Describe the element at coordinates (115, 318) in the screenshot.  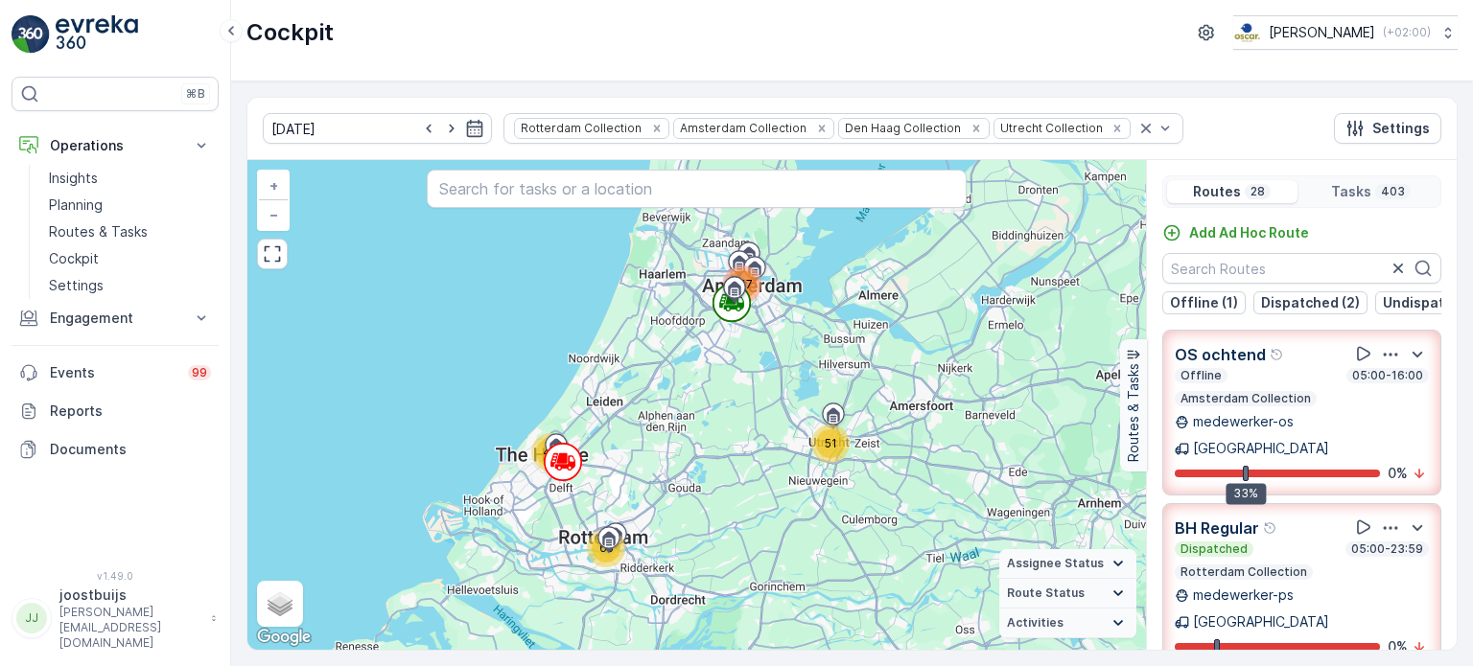
I see `button: Engagement` at that location.